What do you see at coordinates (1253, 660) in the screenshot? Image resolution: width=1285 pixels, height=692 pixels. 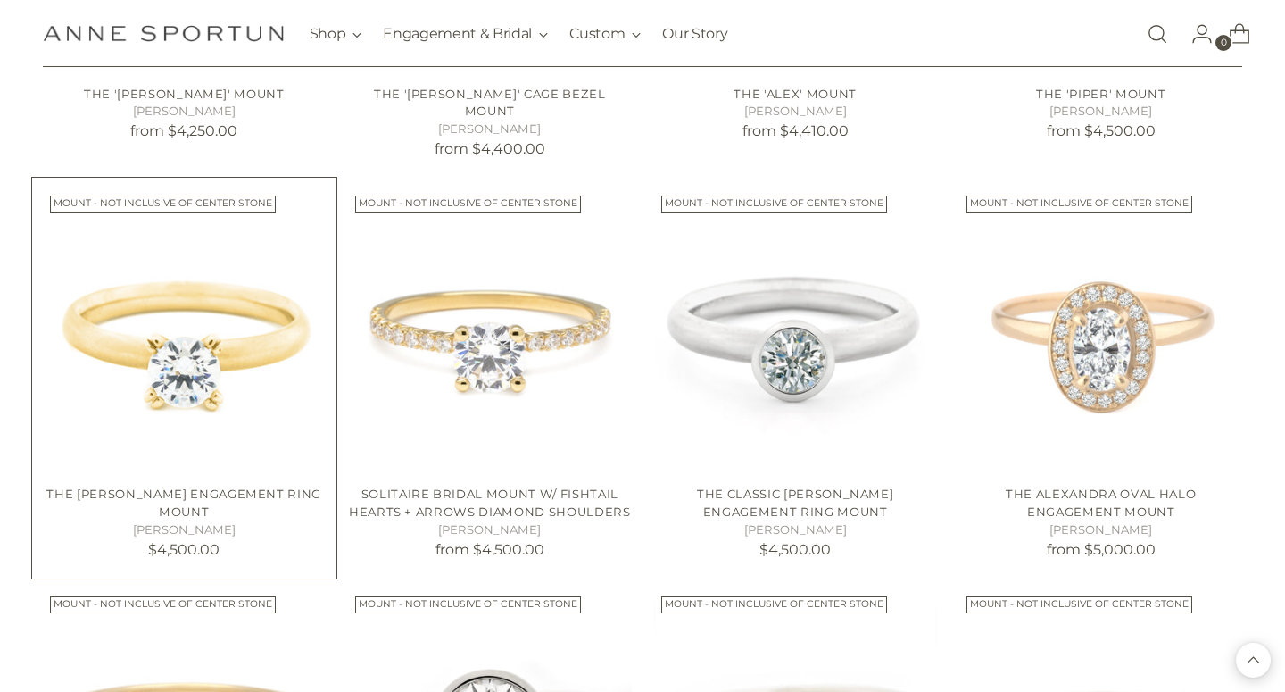 I see `button: Back to top` at bounding box center [1253, 660].